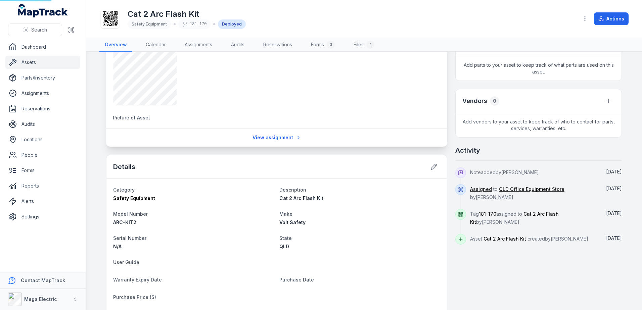 Image resolution: width=642 pixels, height=310 pixels. I want to click on h2: Details, so click(124, 167).